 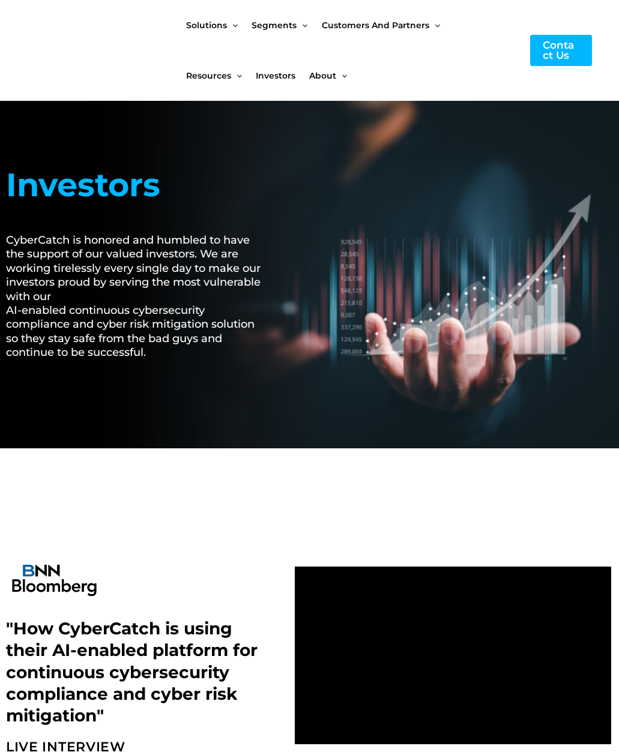 What do you see at coordinates (561, 50) in the screenshot?
I see `a: Contact Us` at bounding box center [561, 50].